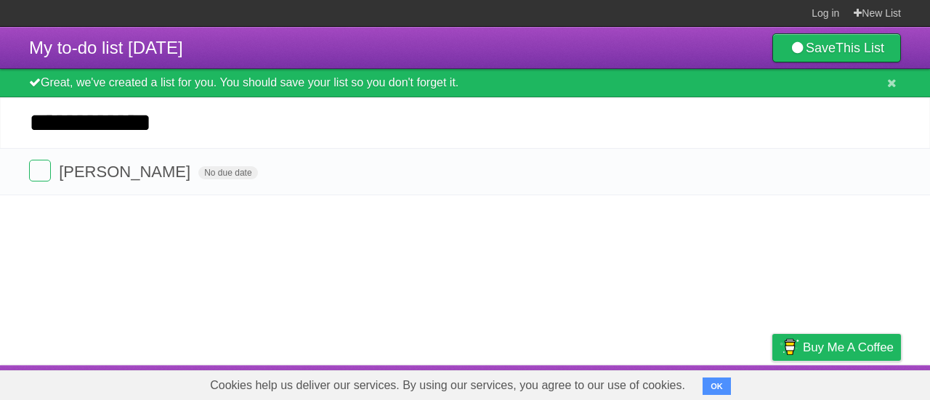 The width and height of the screenshot is (930, 400). What do you see at coordinates (447, 386) in the screenshot?
I see `span: Cookies help us deliver our services. By using our services, you agree to our use of cookies.` at bounding box center [447, 386].